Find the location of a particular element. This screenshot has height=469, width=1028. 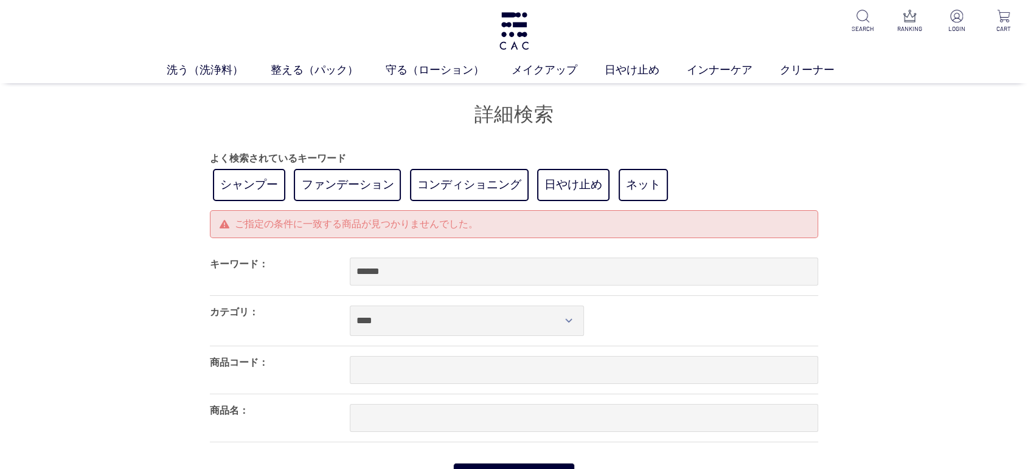

img: tab_domain_overview_orange.svg is located at coordinates (46, 77).